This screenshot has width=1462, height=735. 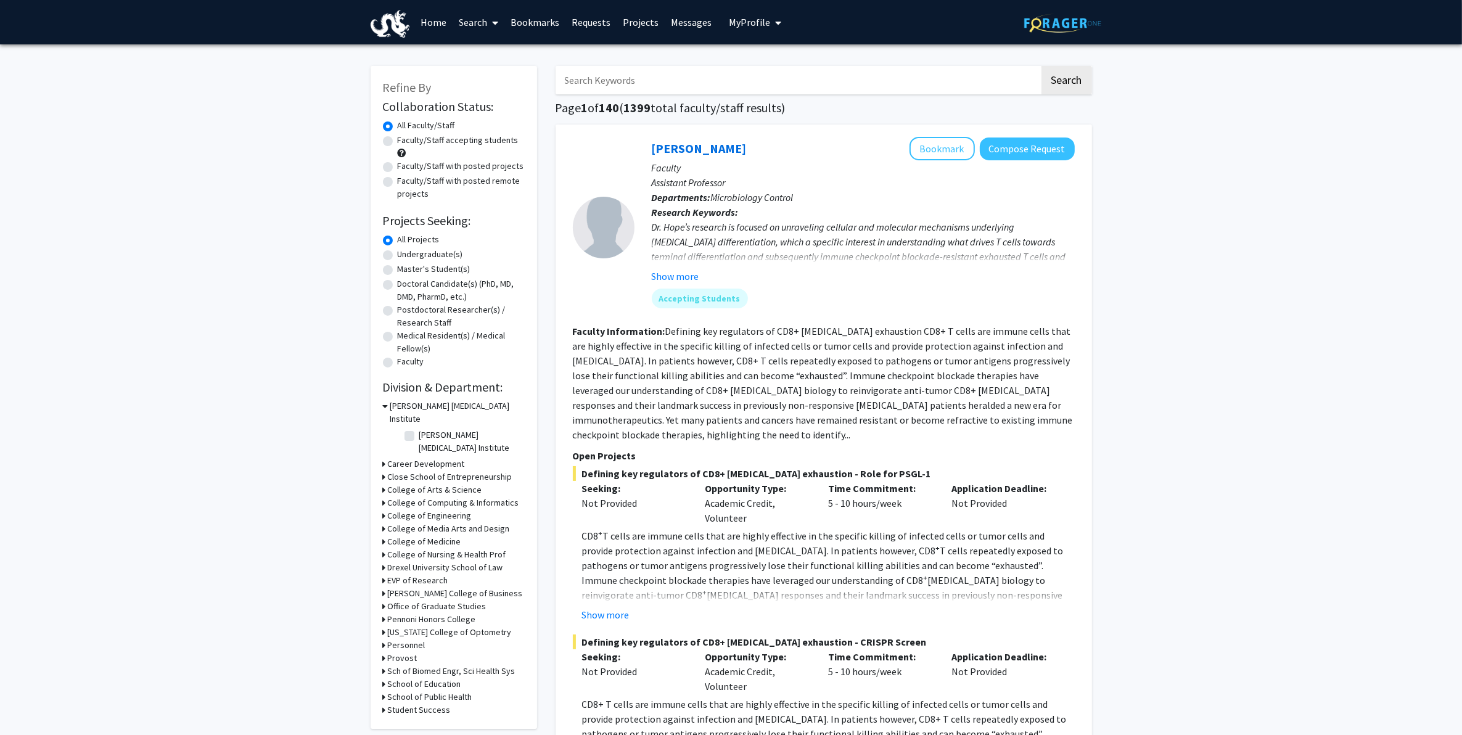 I want to click on a: Home, so click(x=433, y=22).